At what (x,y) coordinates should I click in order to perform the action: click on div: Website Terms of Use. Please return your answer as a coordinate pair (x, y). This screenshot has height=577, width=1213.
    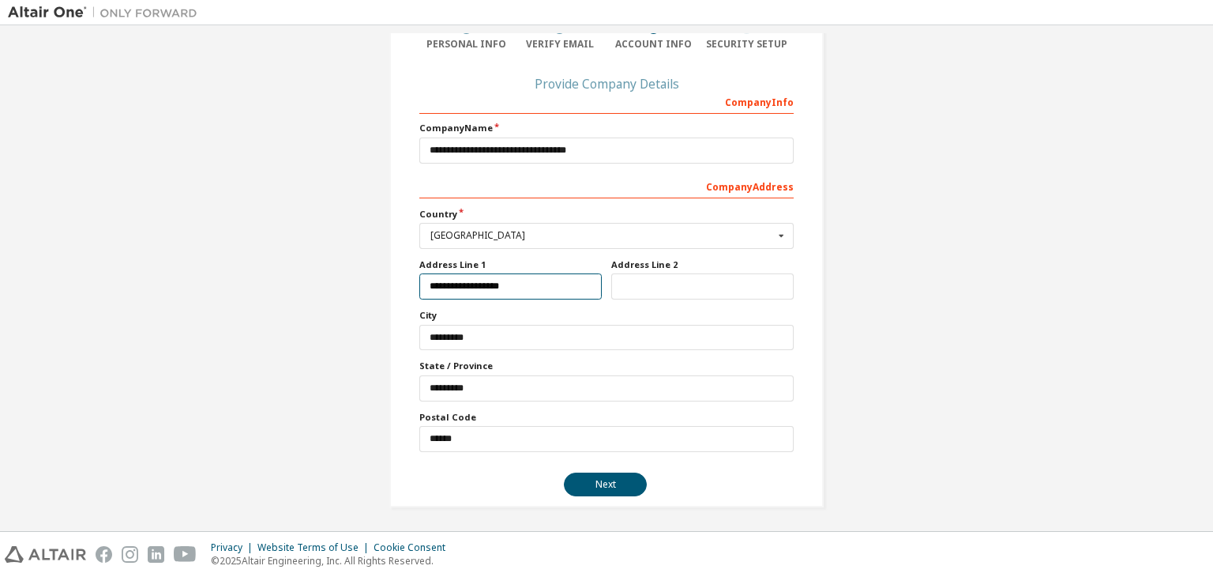
    Looking at the image, I should click on (315, 547).